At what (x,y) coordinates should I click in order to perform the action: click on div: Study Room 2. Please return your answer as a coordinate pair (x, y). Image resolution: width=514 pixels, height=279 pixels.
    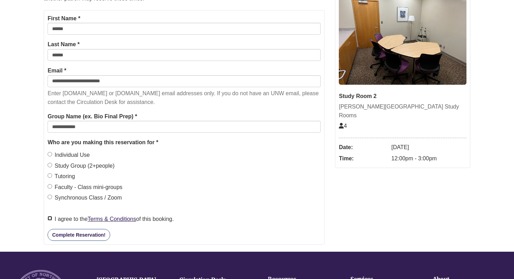
    Looking at the image, I should click on (402, 96).